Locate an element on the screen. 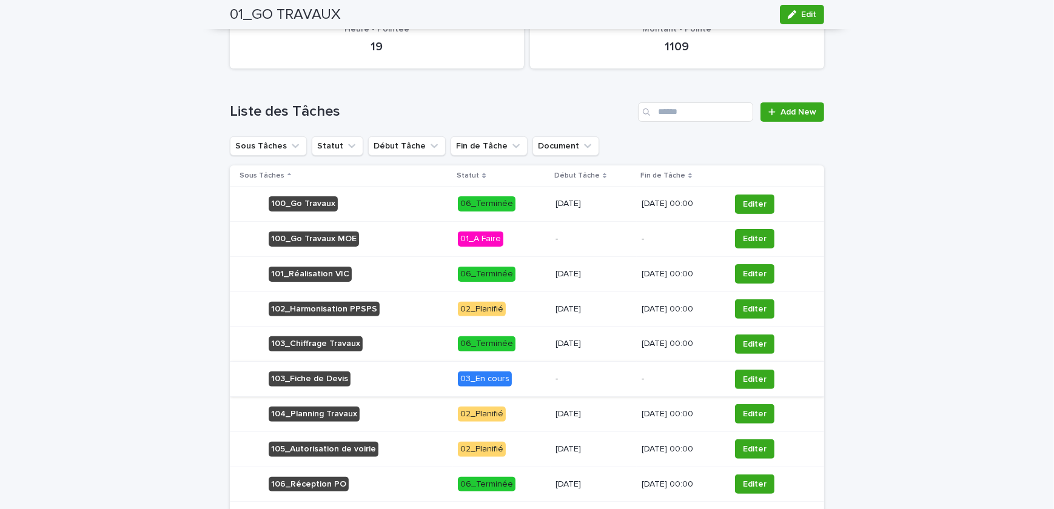 The width and height of the screenshot is (1054, 509). button: Statut is located at coordinates (337, 146).